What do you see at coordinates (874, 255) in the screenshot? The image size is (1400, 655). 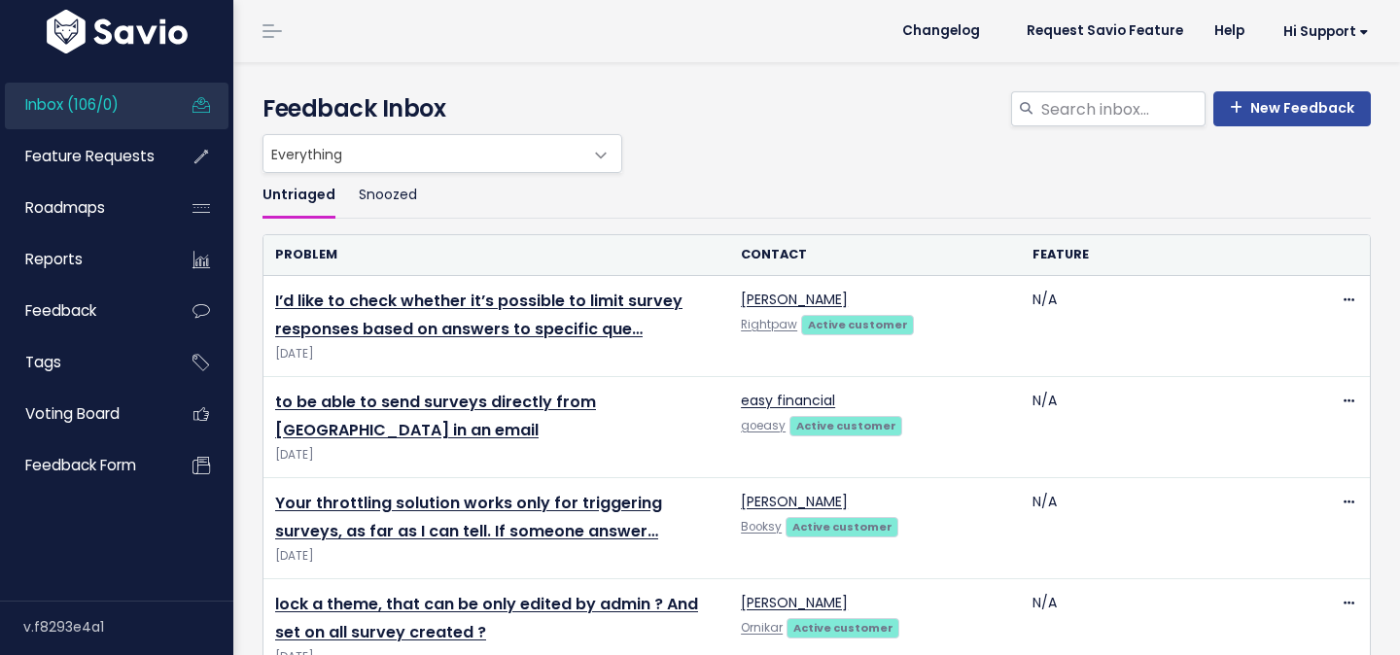 I see `th: Contact` at bounding box center [874, 255].